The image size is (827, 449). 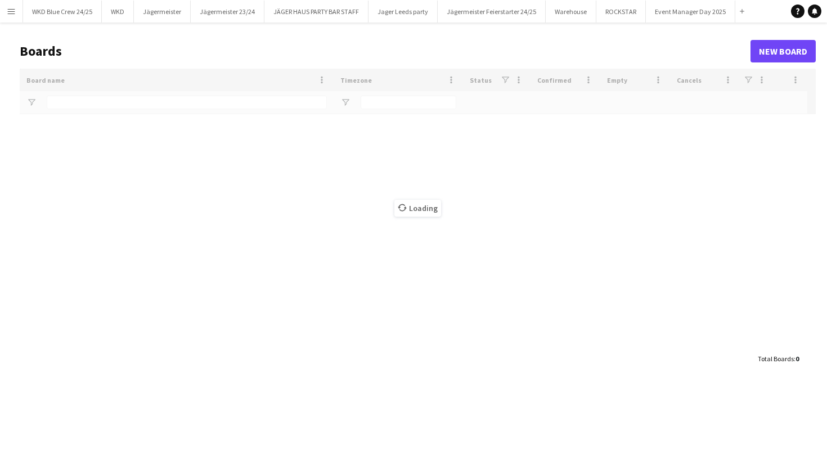 What do you see at coordinates (118, 11) in the screenshot?
I see `button: WKD` at bounding box center [118, 11].